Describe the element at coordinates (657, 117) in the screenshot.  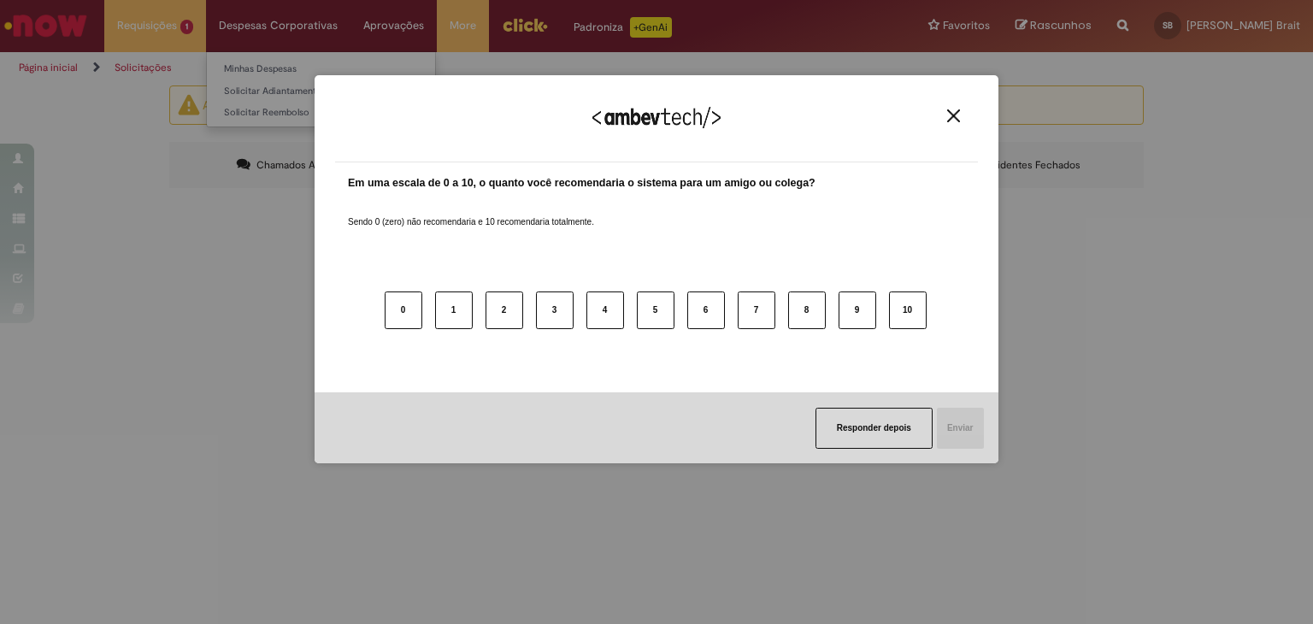
I see `img: Logo Ambevtech` at that location.